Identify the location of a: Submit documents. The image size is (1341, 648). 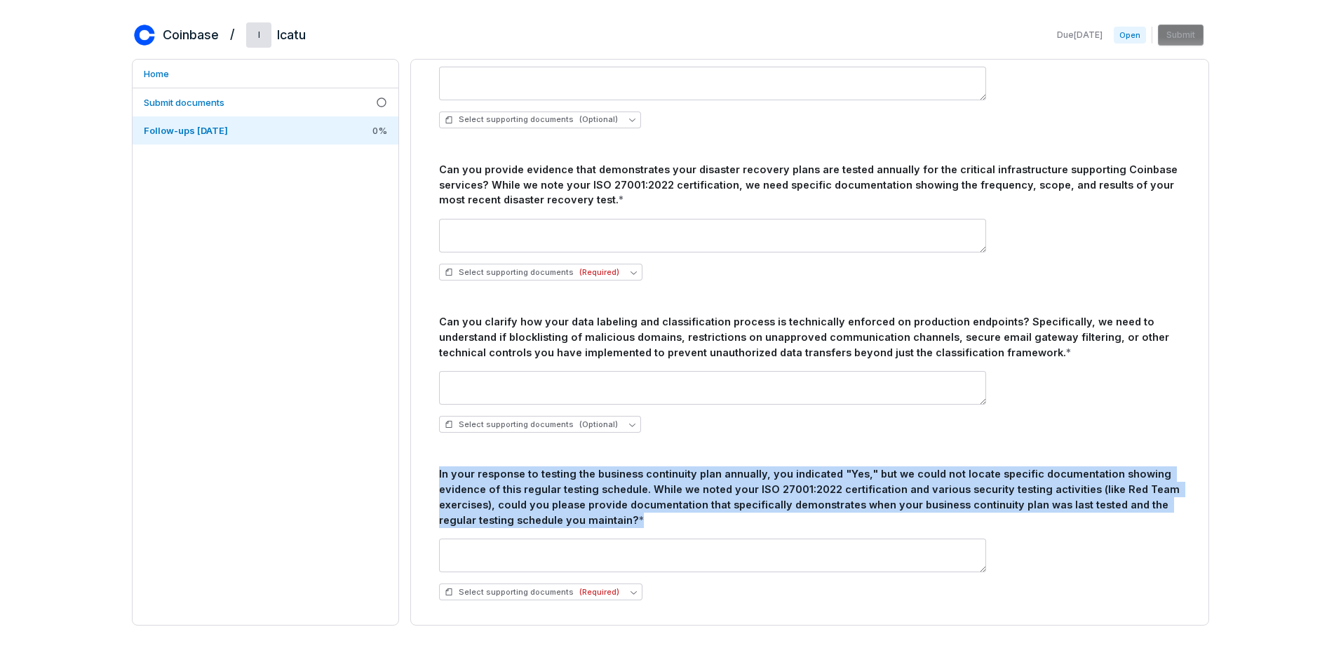
(265, 102).